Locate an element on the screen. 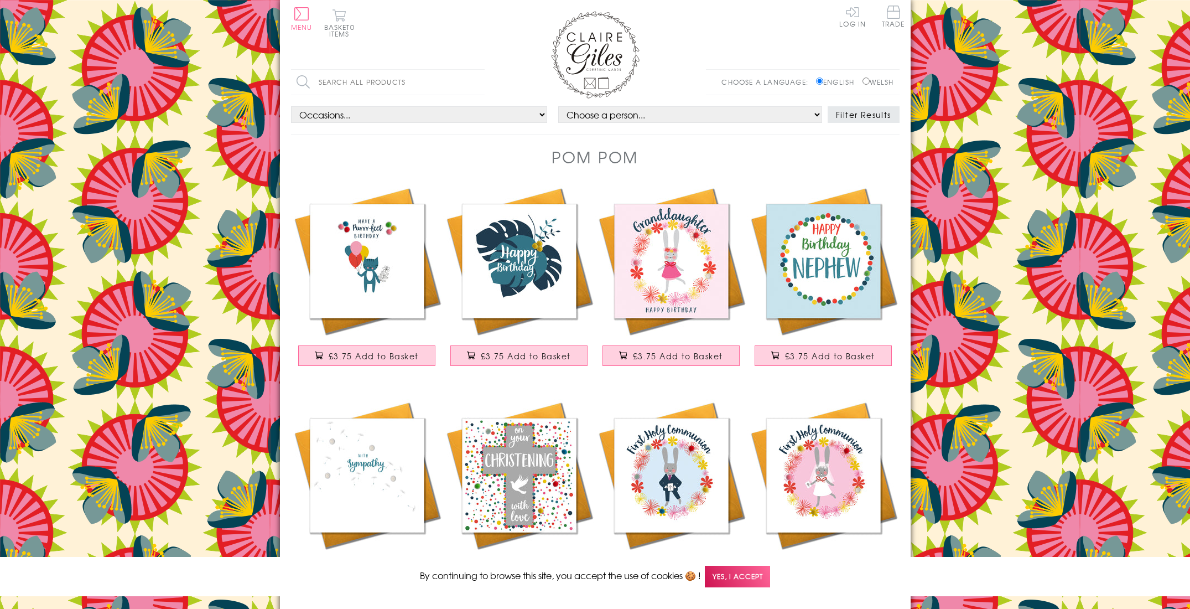 This screenshot has width=1190, height=609. a: Birthday Card, Dotty Circle, Happy Birthday, Nephew, Embellished with pompoms £3.75 Add to Basket is located at coordinates (823, 281).